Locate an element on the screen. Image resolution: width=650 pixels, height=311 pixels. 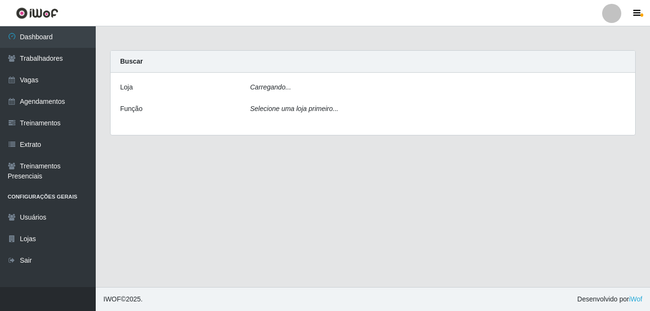
span: IWOF is located at coordinates (112, 299).